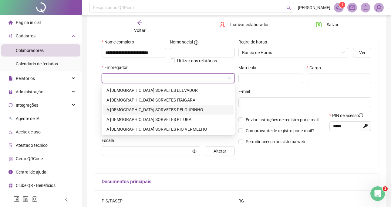 The image size is (391, 207). What do you see at coordinates (168, 129) in the screenshot?
I see `div: AMF BOUZAS COMÉRCIO LTD` at bounding box center [168, 129].